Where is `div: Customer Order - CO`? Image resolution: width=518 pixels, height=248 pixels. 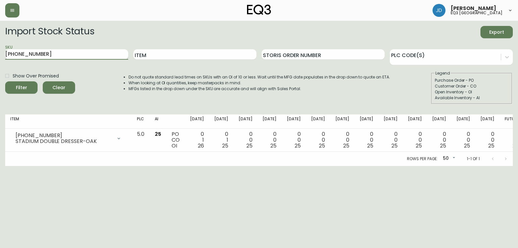 div: Customer Order - CO is located at coordinates (471, 86).